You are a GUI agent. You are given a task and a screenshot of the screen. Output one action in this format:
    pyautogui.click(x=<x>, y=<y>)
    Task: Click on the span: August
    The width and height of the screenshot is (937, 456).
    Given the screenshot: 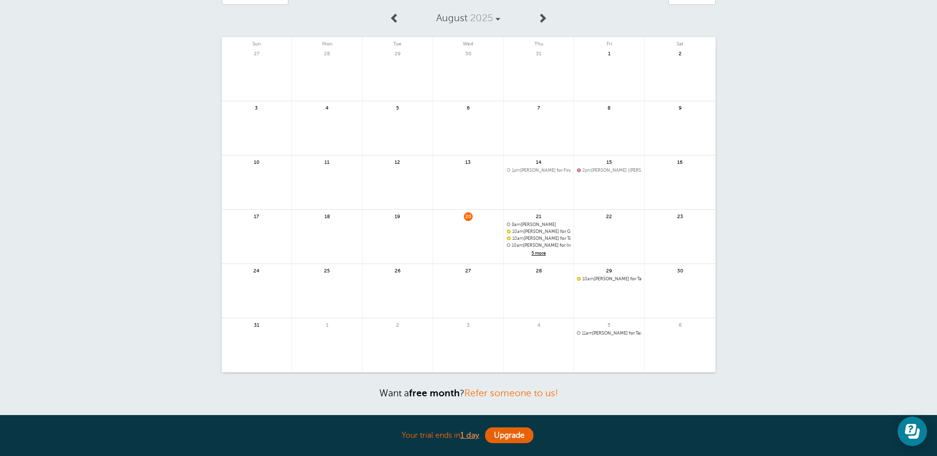 What is the action you would take?
    pyautogui.click(x=452, y=18)
    